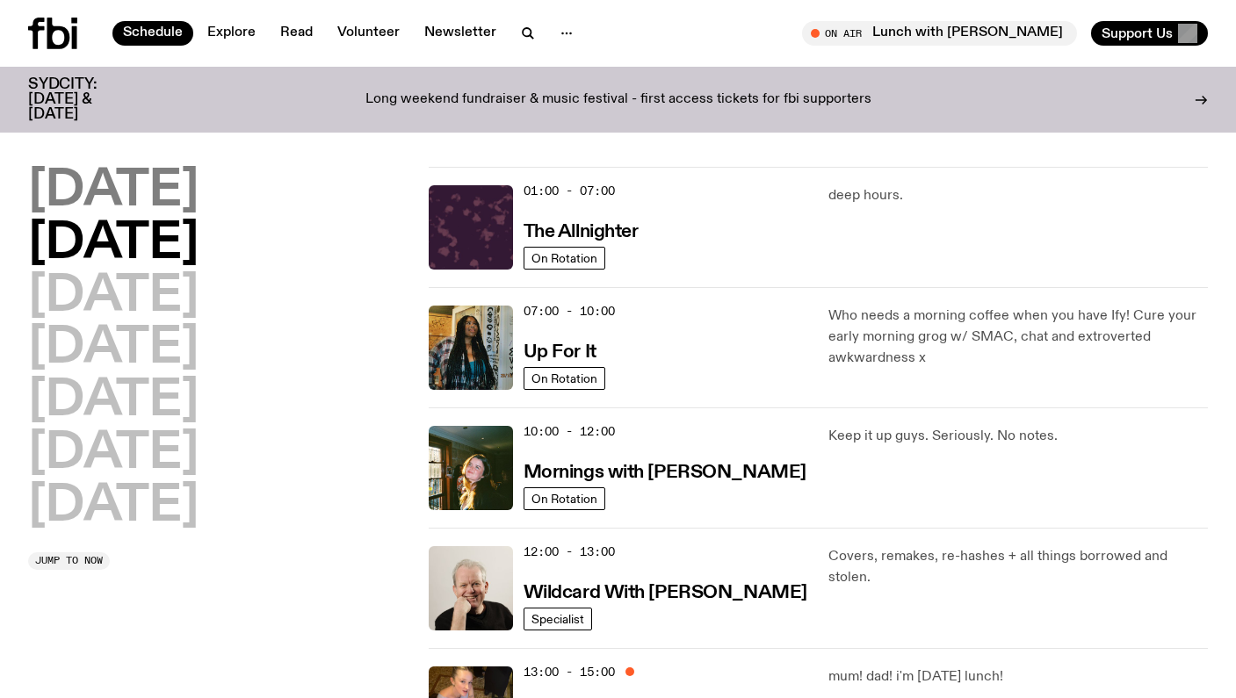 The image size is (1236, 698). Describe the element at coordinates (559, 350) in the screenshot. I see `a: Up For It` at that location.